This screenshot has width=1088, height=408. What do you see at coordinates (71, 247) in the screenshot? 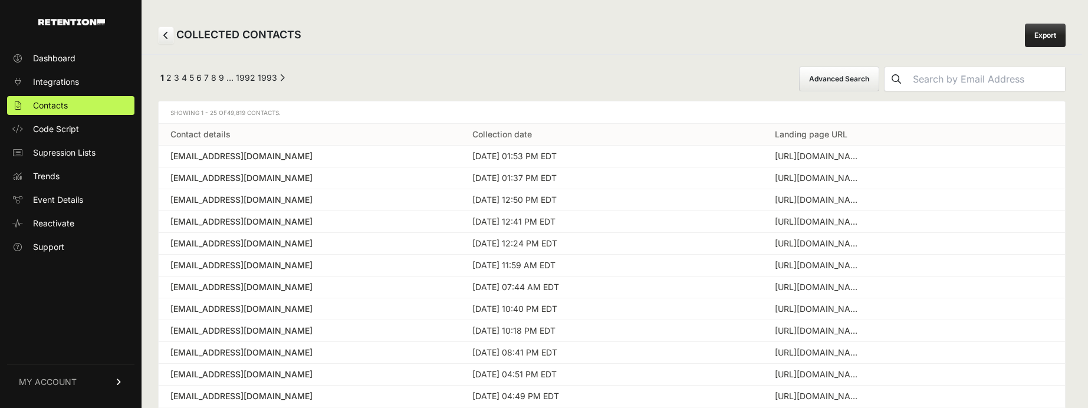
I see `a: Support` at bounding box center [71, 247].